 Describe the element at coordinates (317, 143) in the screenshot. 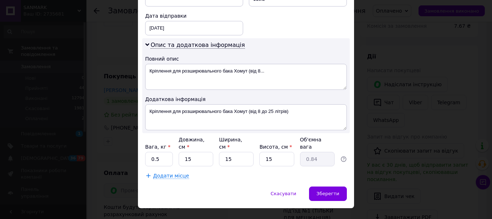

I see `div: Об'ємна вага` at that location.